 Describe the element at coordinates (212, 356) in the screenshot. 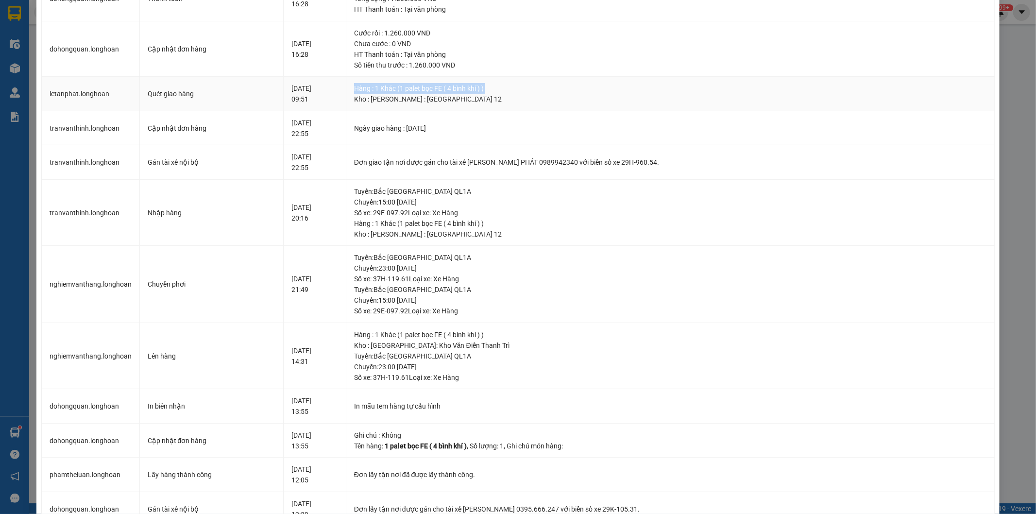

I see `div: Lên hàng` at that location.